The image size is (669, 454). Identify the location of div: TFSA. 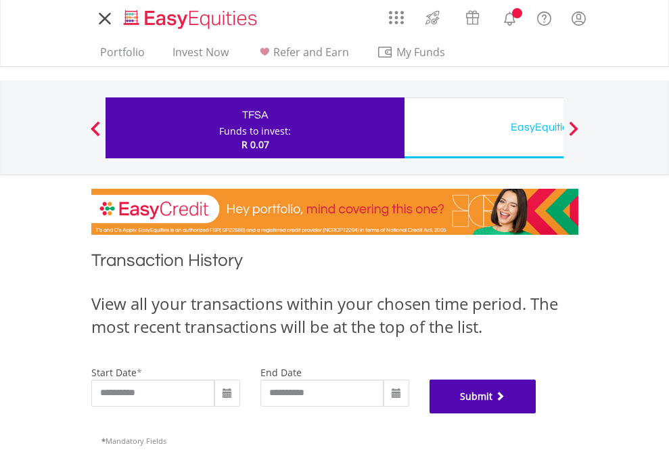
(255, 115).